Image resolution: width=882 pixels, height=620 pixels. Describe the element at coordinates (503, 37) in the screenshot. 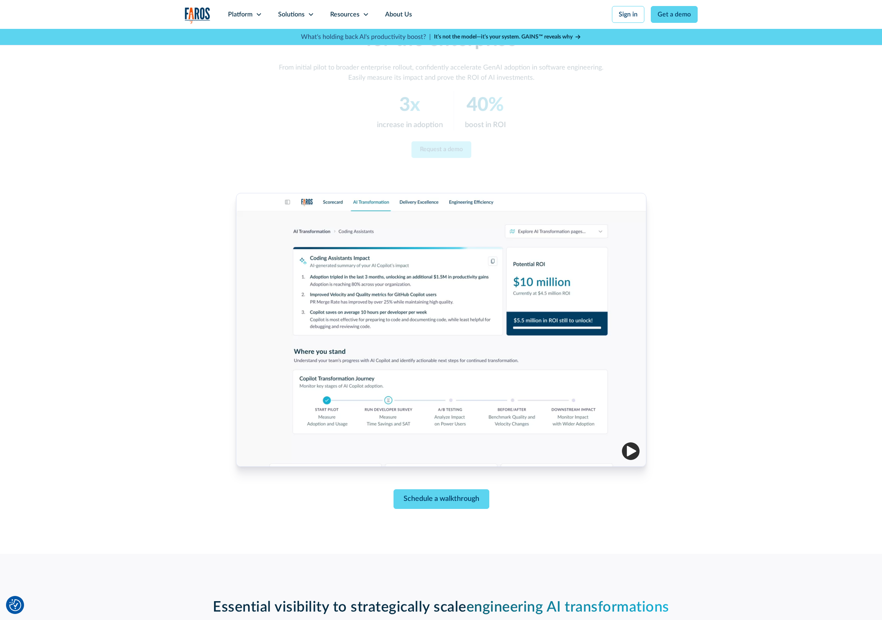

I see `strong: It’s not the model—it’s your system. GAINS™ reveals why` at that location.